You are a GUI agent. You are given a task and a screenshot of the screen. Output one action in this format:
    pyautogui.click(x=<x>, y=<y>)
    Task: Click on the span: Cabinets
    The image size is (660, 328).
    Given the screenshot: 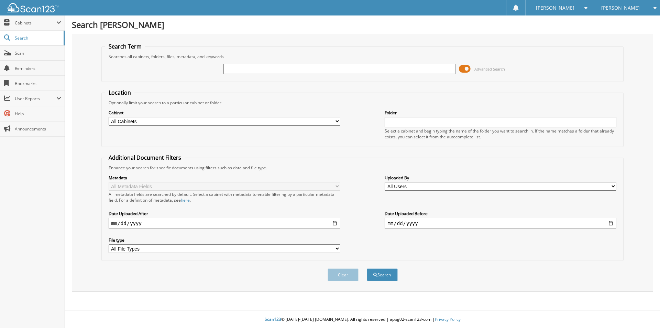 What is the action you would take?
    pyautogui.click(x=35, y=23)
    